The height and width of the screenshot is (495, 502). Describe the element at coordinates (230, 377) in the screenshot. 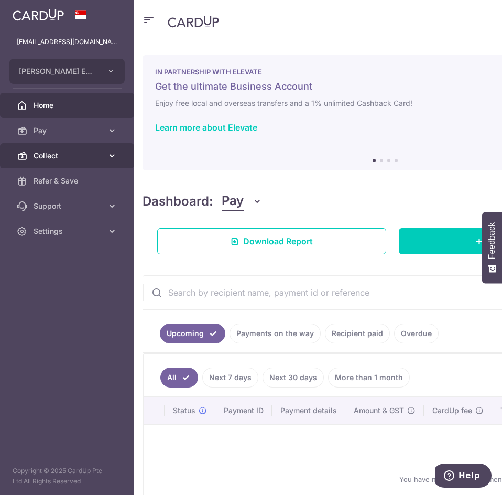

I see `a: Next 7 days` at that location.